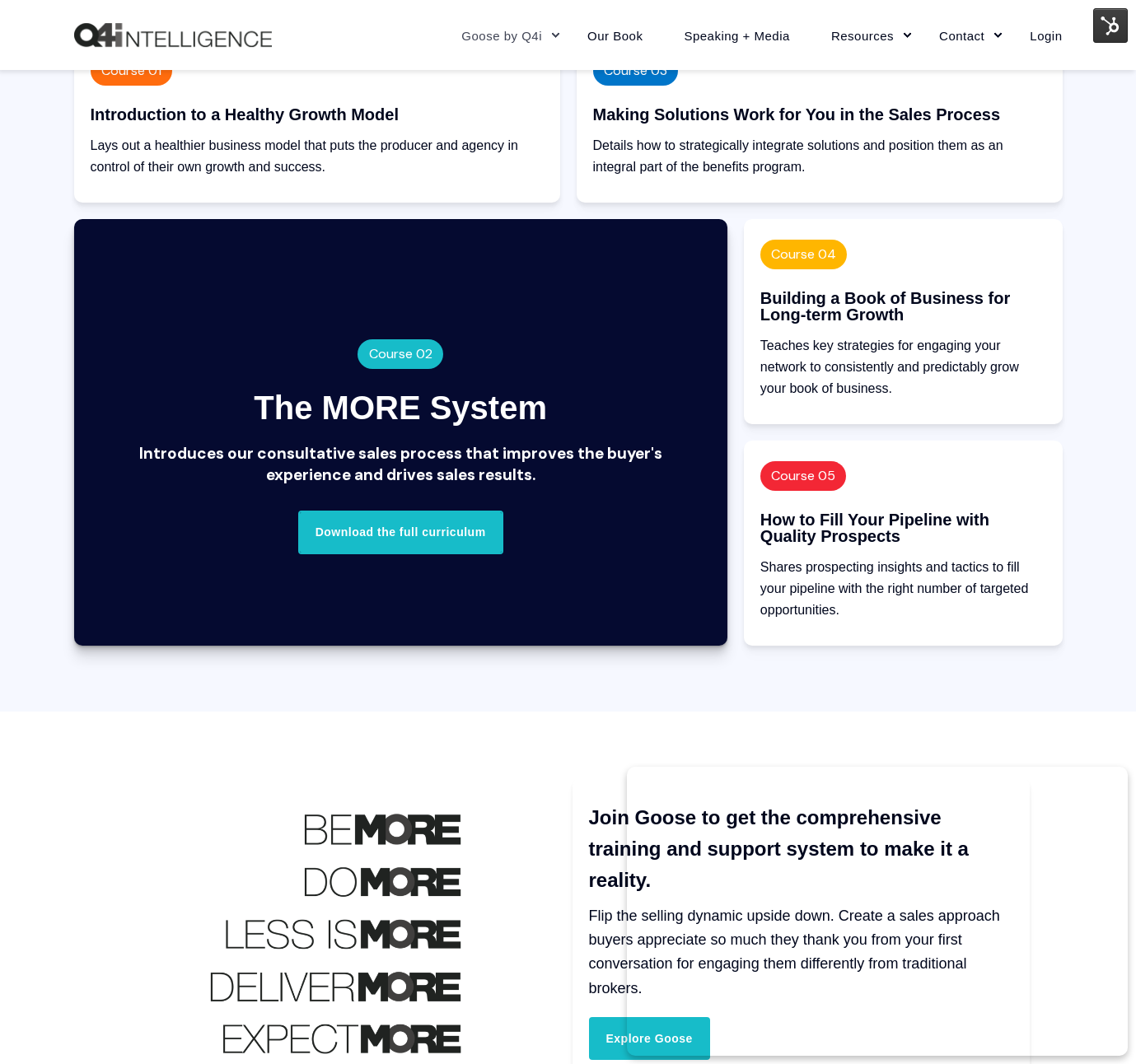 This screenshot has width=1136, height=1064. What do you see at coordinates (903, 528) in the screenshot?
I see `div: How to Fill Your Pipeline with Quality Prospects` at bounding box center [903, 528].